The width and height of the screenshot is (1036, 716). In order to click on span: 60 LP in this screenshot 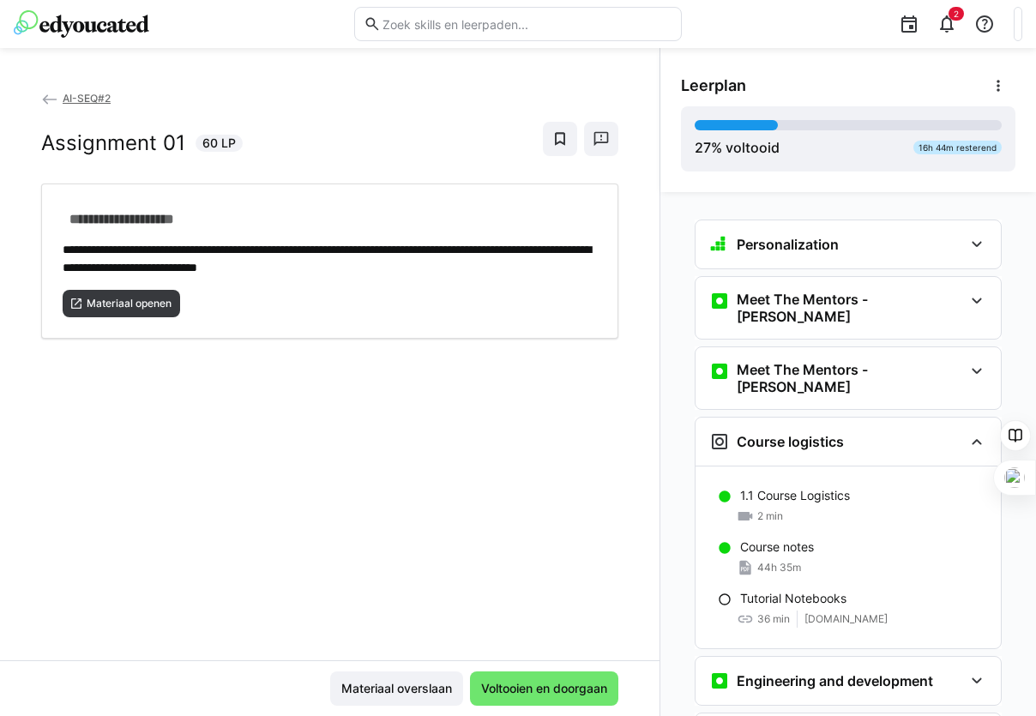, I will do `click(219, 143)`.